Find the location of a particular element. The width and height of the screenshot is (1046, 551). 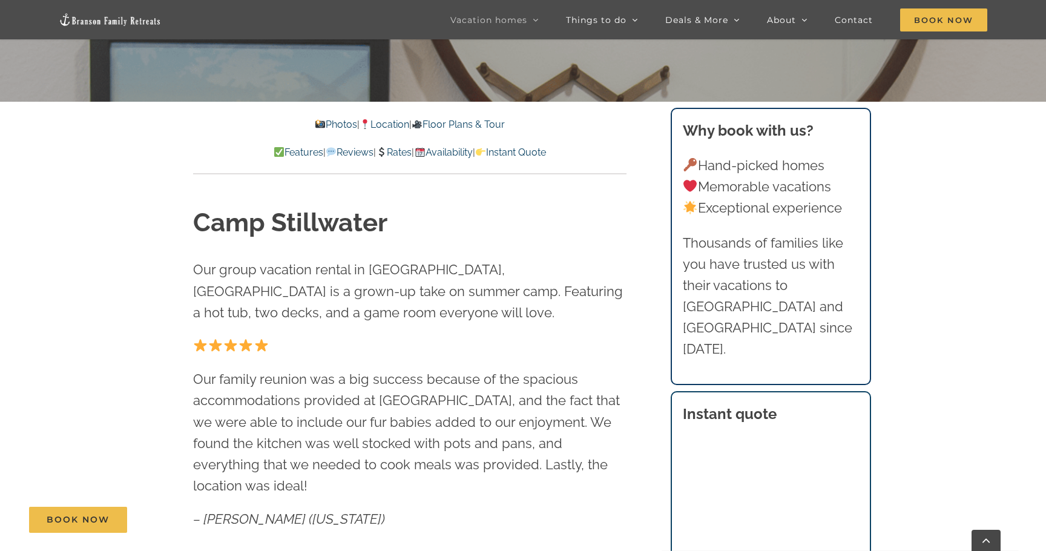

a: Book Now is located at coordinates (78, 519).